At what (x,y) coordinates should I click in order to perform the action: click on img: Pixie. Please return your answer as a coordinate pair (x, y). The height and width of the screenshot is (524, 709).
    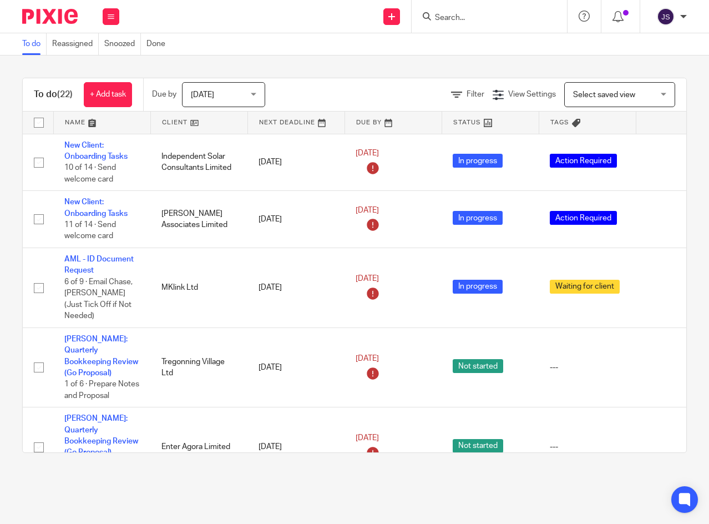
    Looking at the image, I should click on (50, 16).